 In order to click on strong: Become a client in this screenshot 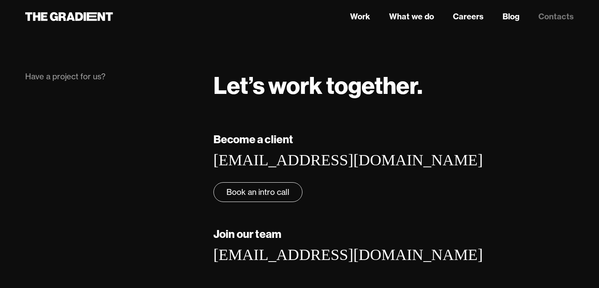, I will do `click(253, 139)`.